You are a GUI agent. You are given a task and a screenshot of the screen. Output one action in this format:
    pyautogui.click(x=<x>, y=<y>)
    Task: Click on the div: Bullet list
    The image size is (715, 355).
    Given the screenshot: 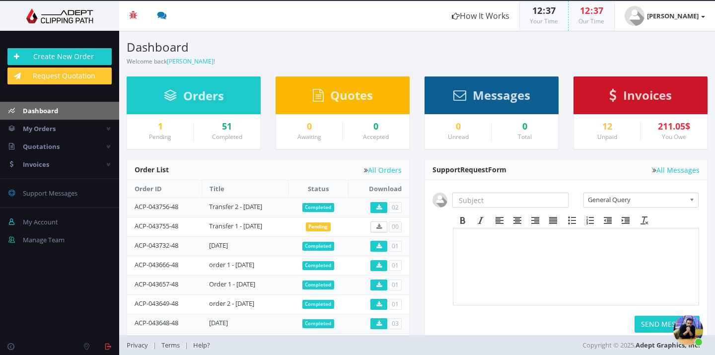 What is the action you would take?
    pyautogui.click(x=572, y=221)
    